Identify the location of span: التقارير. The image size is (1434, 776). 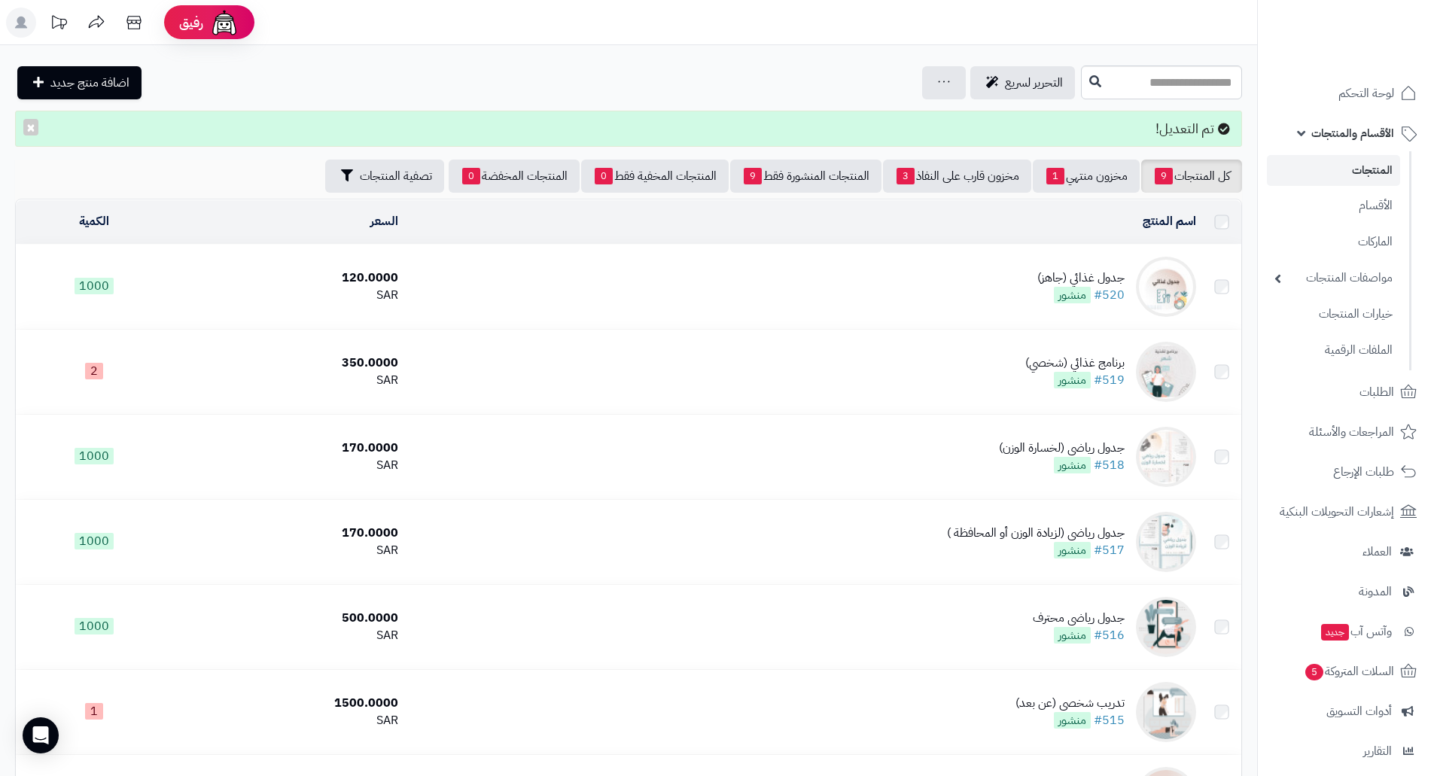
(1378, 751).